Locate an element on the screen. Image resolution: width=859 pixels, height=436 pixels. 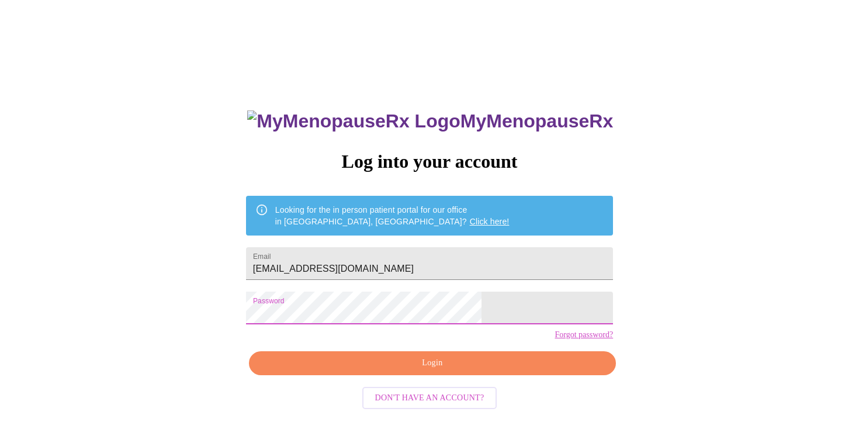
span: Login is located at coordinates (433, 363).